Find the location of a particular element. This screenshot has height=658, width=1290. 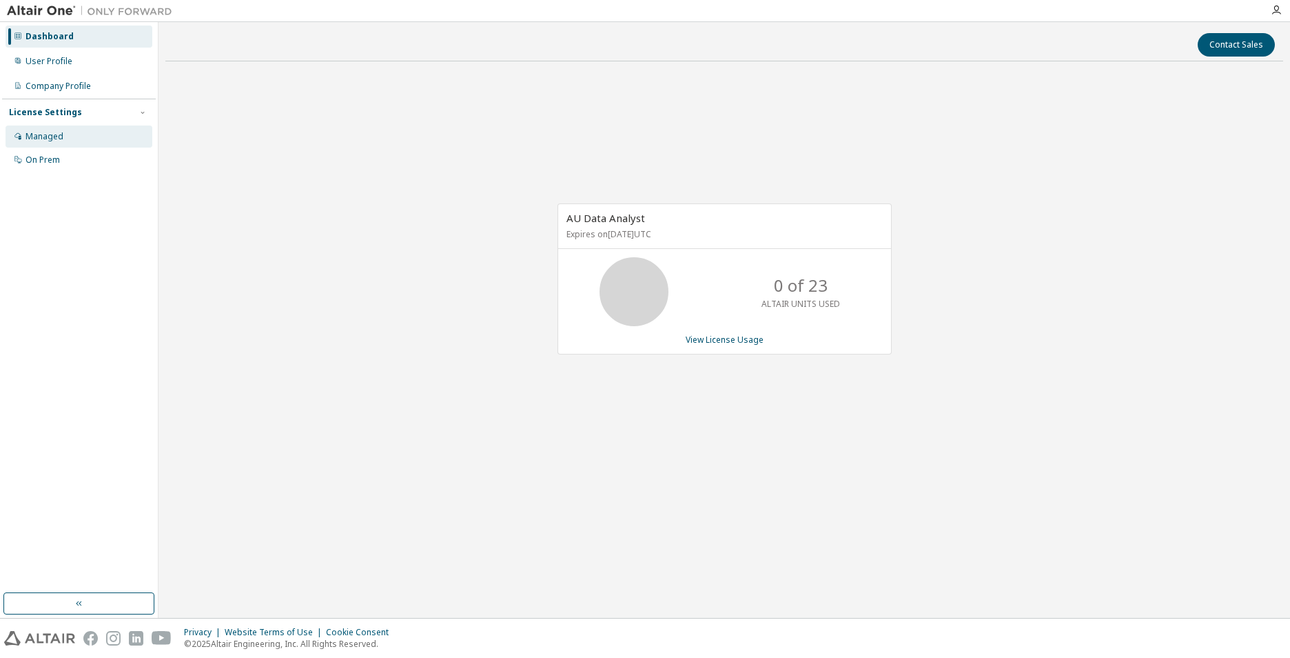

img: facebook.svg is located at coordinates (90, 638).